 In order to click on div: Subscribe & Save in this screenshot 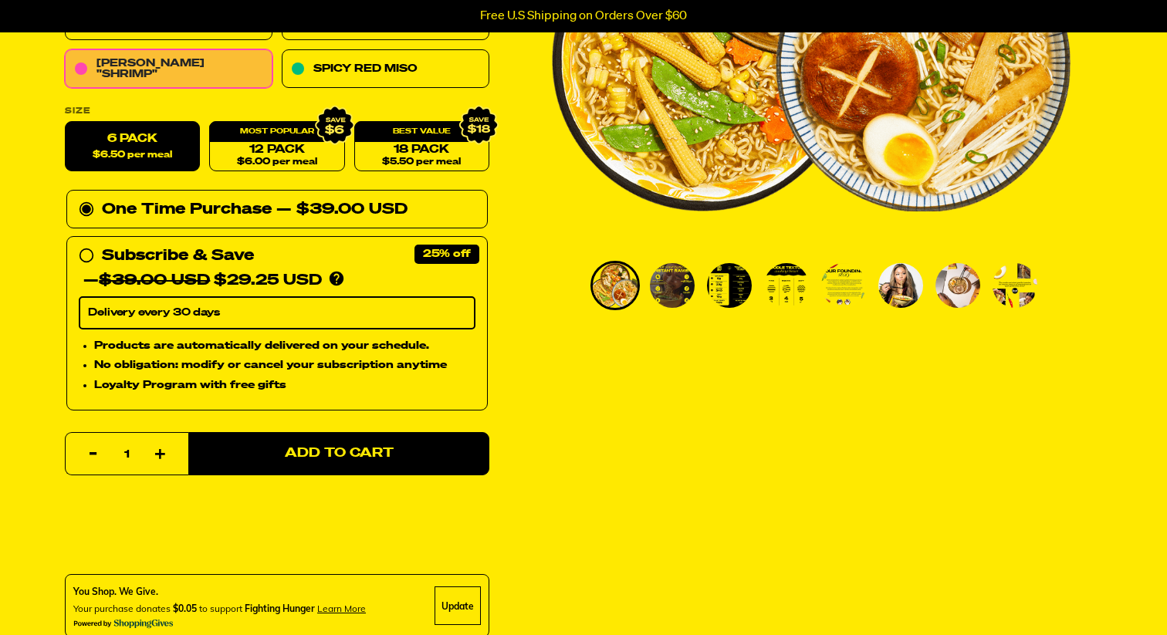, I will do `click(177, 256)`.